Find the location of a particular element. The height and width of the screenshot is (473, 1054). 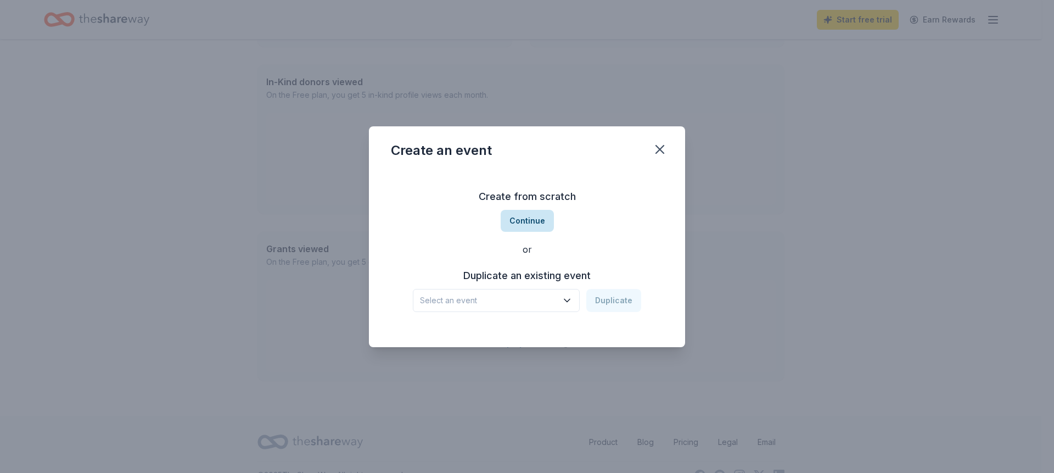

button: Select an event is located at coordinates (496, 300).